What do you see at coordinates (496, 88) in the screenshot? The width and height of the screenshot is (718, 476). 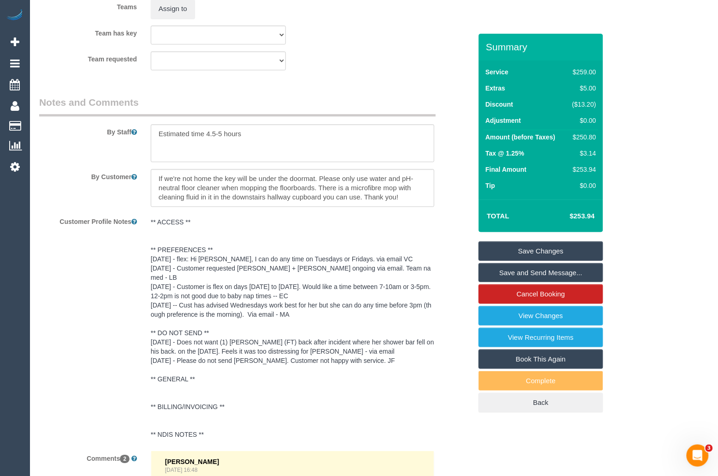 I see `label: Extras` at bounding box center [496, 88].